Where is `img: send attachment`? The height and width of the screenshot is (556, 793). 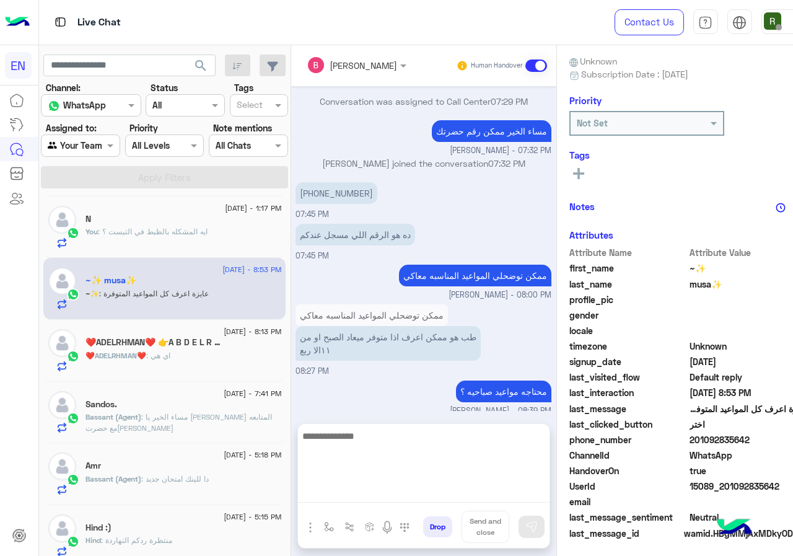 img: send attachment is located at coordinates (310, 527).